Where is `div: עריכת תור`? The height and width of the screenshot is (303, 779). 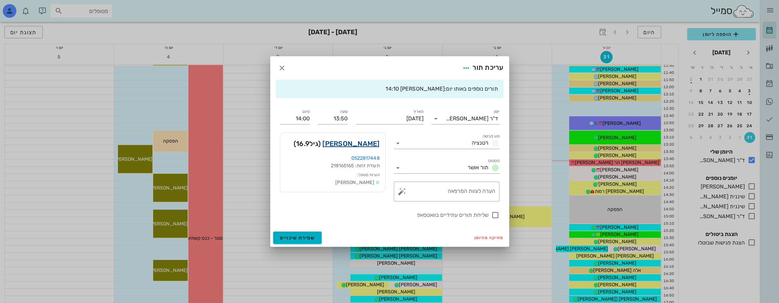
div: עריכת תור is located at coordinates (482, 68).